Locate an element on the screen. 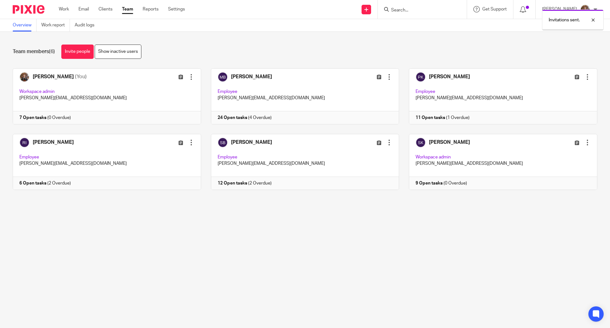 This screenshot has height=328, width=610. a: Reports is located at coordinates (151, 9).